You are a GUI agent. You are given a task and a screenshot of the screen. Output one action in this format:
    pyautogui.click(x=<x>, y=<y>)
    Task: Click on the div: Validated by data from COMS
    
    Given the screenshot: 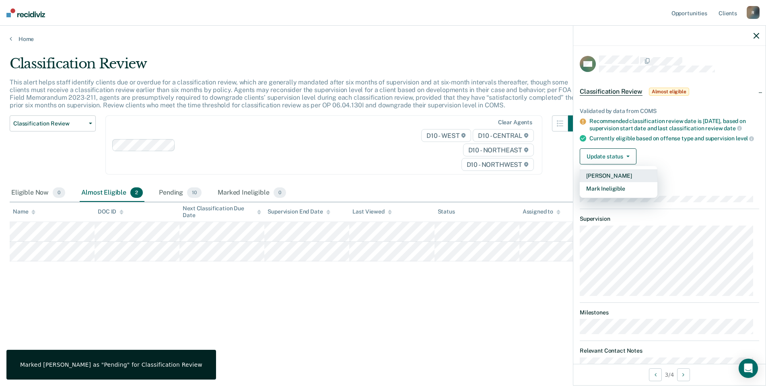 What is the action you would take?
    pyautogui.click(x=669, y=111)
    